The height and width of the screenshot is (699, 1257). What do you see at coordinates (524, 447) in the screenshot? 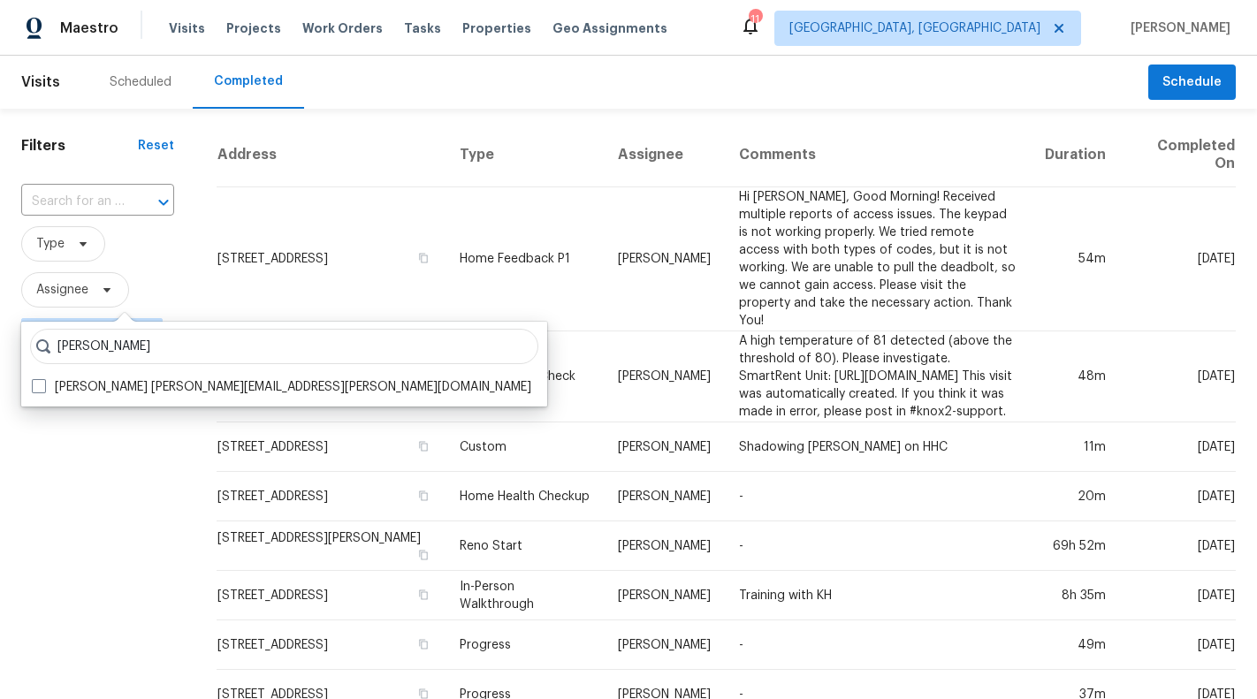
I see `td: Custom` at bounding box center [524, 447].